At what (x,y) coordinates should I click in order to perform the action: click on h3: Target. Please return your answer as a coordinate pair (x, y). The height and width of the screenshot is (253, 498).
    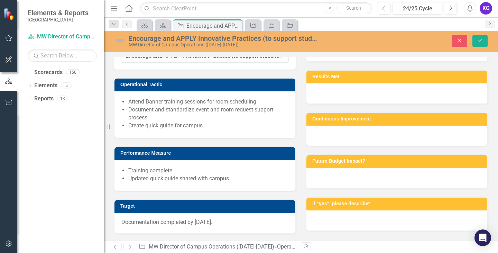
    Looking at the image, I should click on (206, 206).